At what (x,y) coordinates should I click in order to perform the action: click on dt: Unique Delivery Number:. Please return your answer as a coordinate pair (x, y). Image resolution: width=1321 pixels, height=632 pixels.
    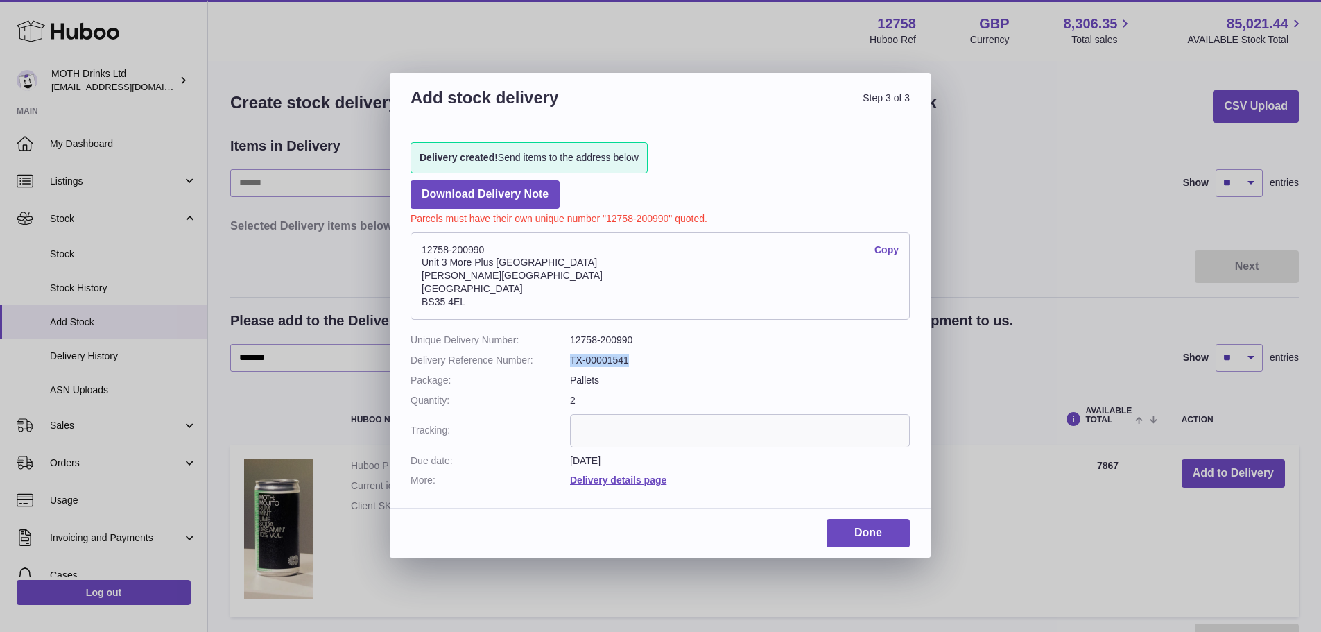
    Looking at the image, I should click on (490, 340).